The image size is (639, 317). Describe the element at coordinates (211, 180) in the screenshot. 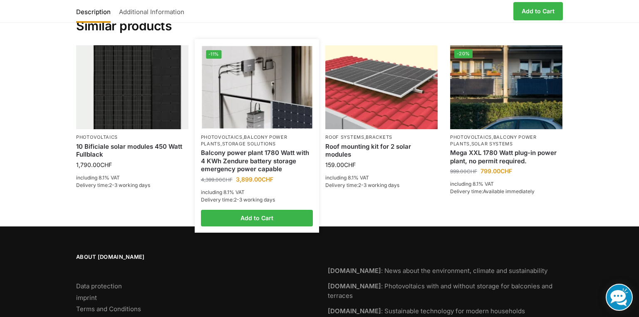

I see `font: 4,399.00` at that location.